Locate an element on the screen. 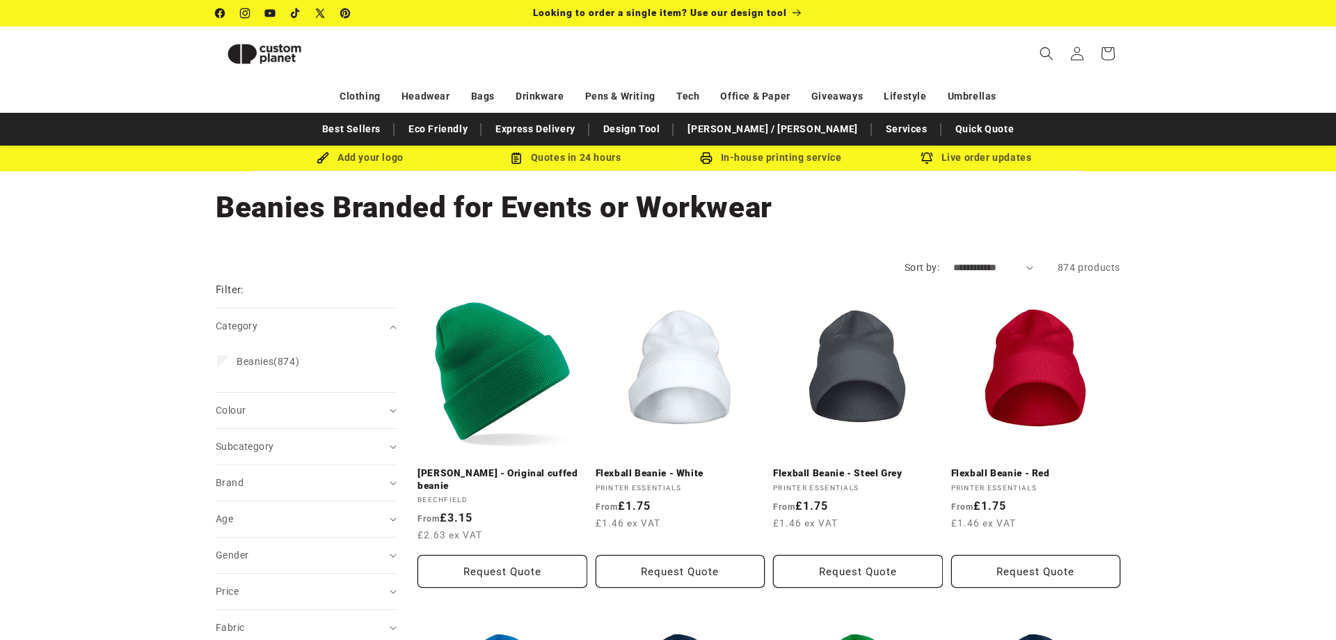  span: Brand is located at coordinates (230, 482).